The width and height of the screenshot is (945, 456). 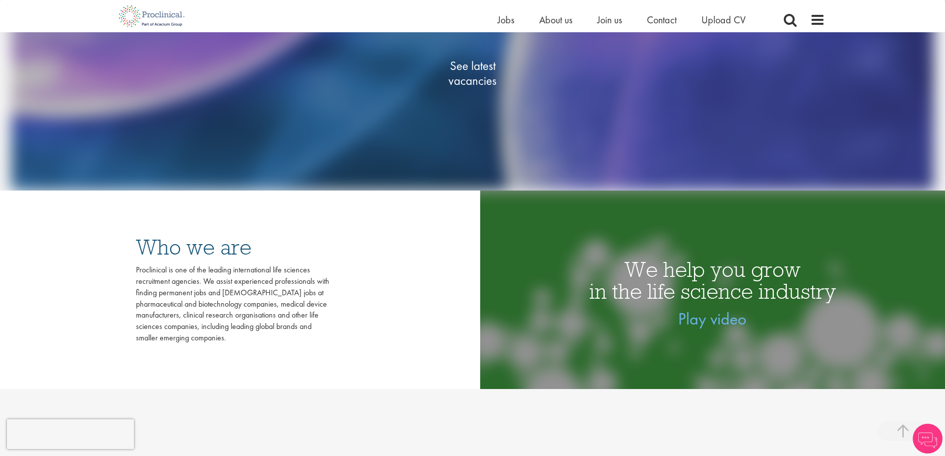 What do you see at coordinates (556, 20) in the screenshot?
I see `span: About us` at bounding box center [556, 20].